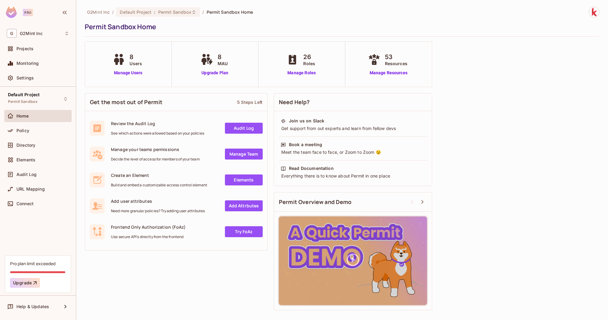  What do you see at coordinates (159, 175) in the screenshot?
I see `span: Create an Element` at bounding box center [159, 175].